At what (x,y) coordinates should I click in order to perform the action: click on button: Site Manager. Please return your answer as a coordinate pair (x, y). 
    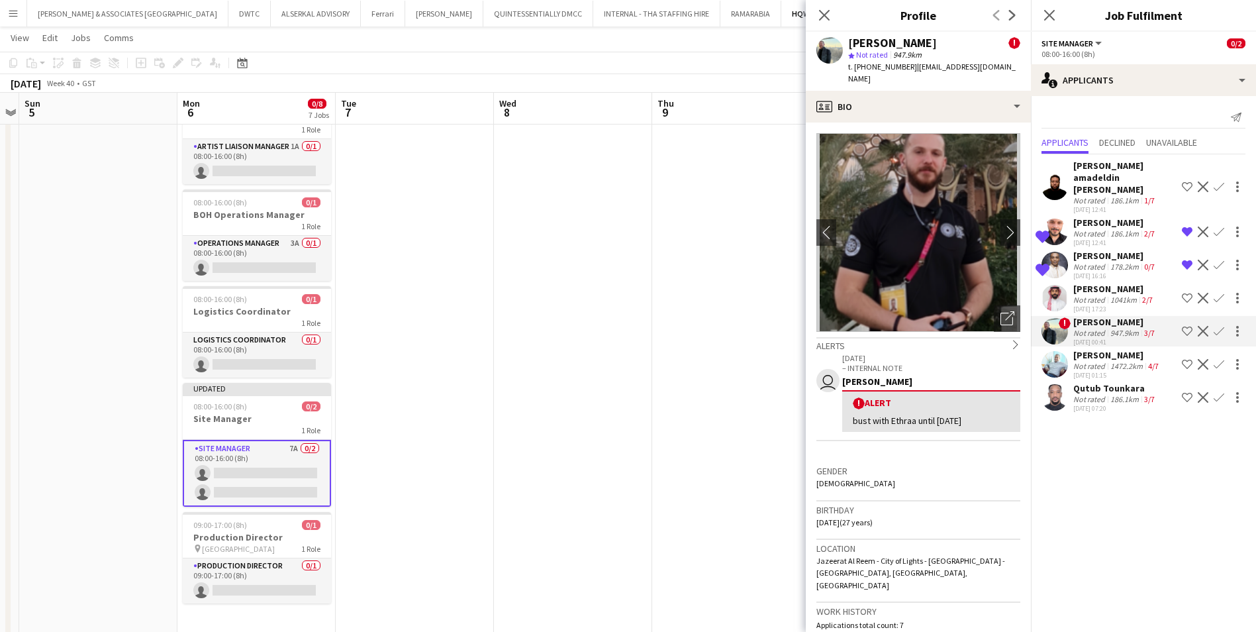
    Looking at the image, I should click on (1073, 43).